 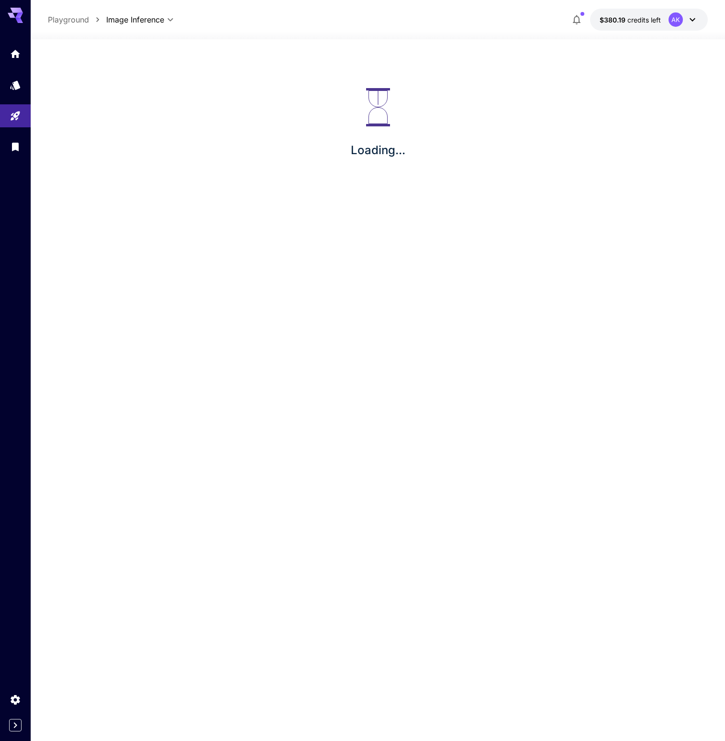 I want to click on div: Settings, so click(x=15, y=699).